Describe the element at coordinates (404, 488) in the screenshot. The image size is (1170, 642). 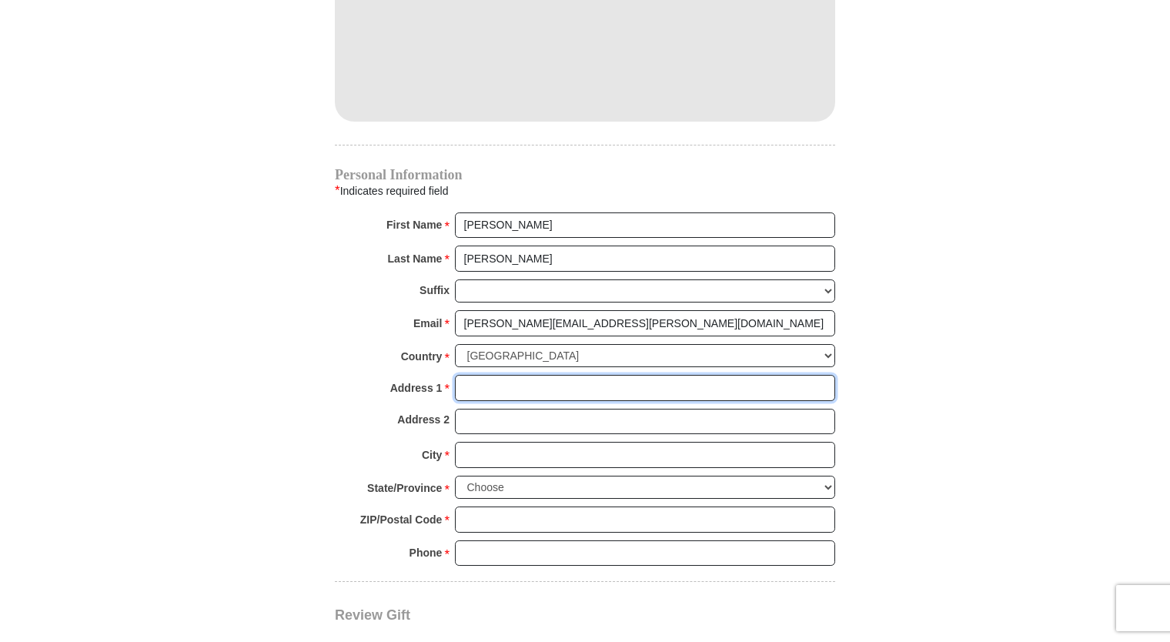
I see `strong: State/Province` at that location.